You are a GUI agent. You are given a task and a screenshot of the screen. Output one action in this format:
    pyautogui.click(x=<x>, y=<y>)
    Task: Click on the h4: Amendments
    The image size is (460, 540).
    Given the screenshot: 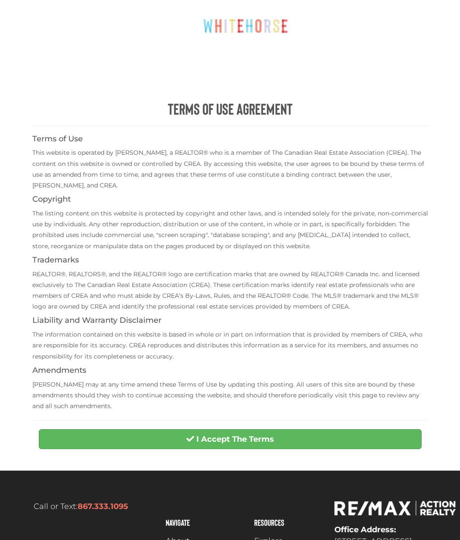 What is the action you would take?
    pyautogui.click(x=230, y=371)
    